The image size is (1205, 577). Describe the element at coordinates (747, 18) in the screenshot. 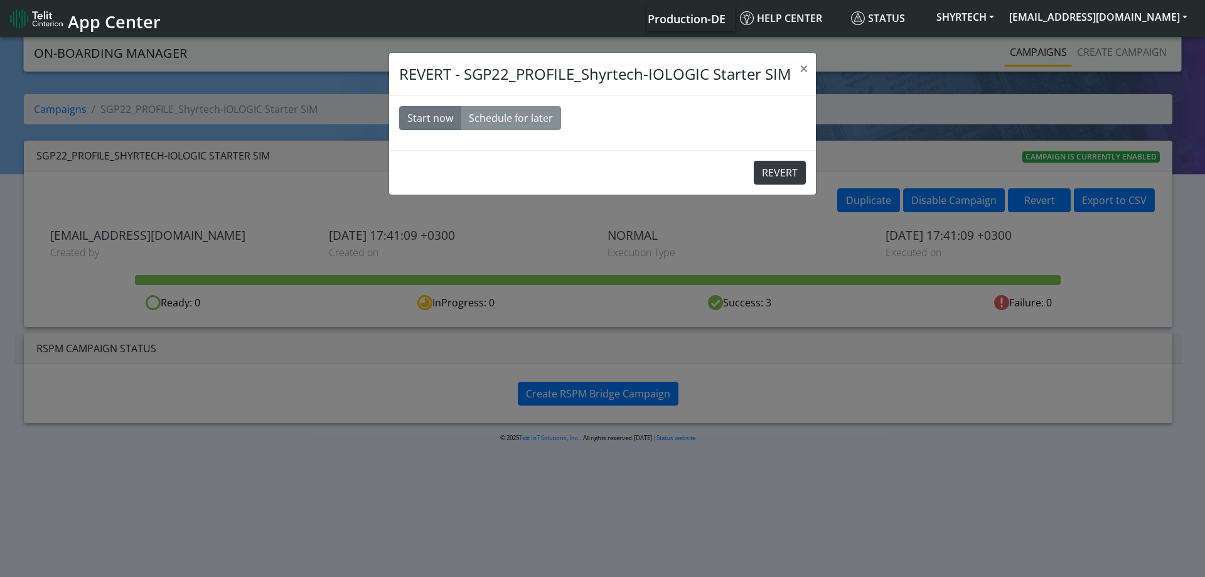

I see `img: knowledge.svg` at that location.